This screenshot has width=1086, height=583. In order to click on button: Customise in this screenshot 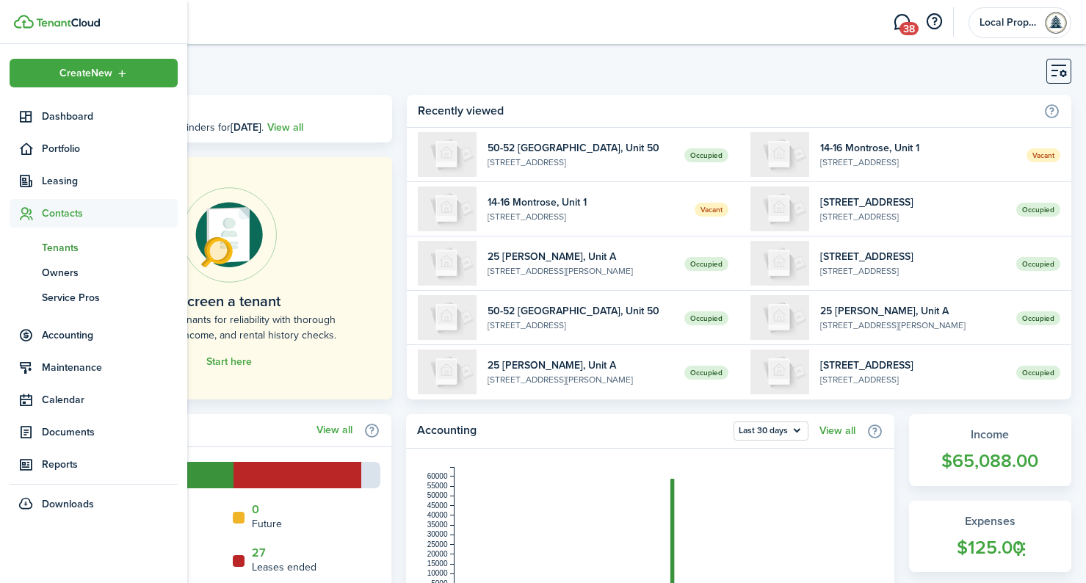, I will do `click(1059, 71)`.